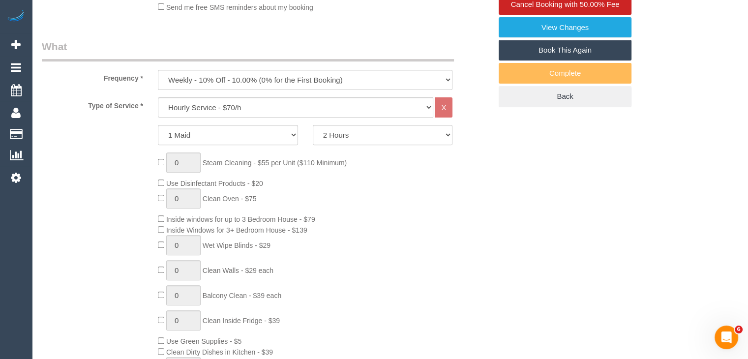 The height and width of the screenshot is (359, 748). Describe the element at coordinates (230, 199) in the screenshot. I see `span: Clean Oven - $75` at that location.